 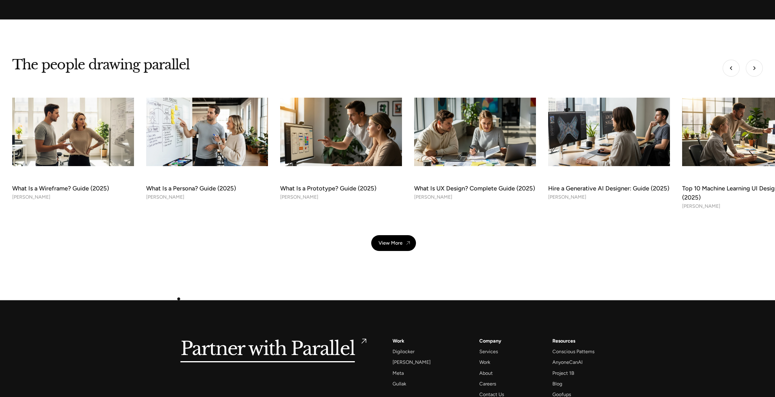 I want to click on a: About, so click(x=486, y=373).